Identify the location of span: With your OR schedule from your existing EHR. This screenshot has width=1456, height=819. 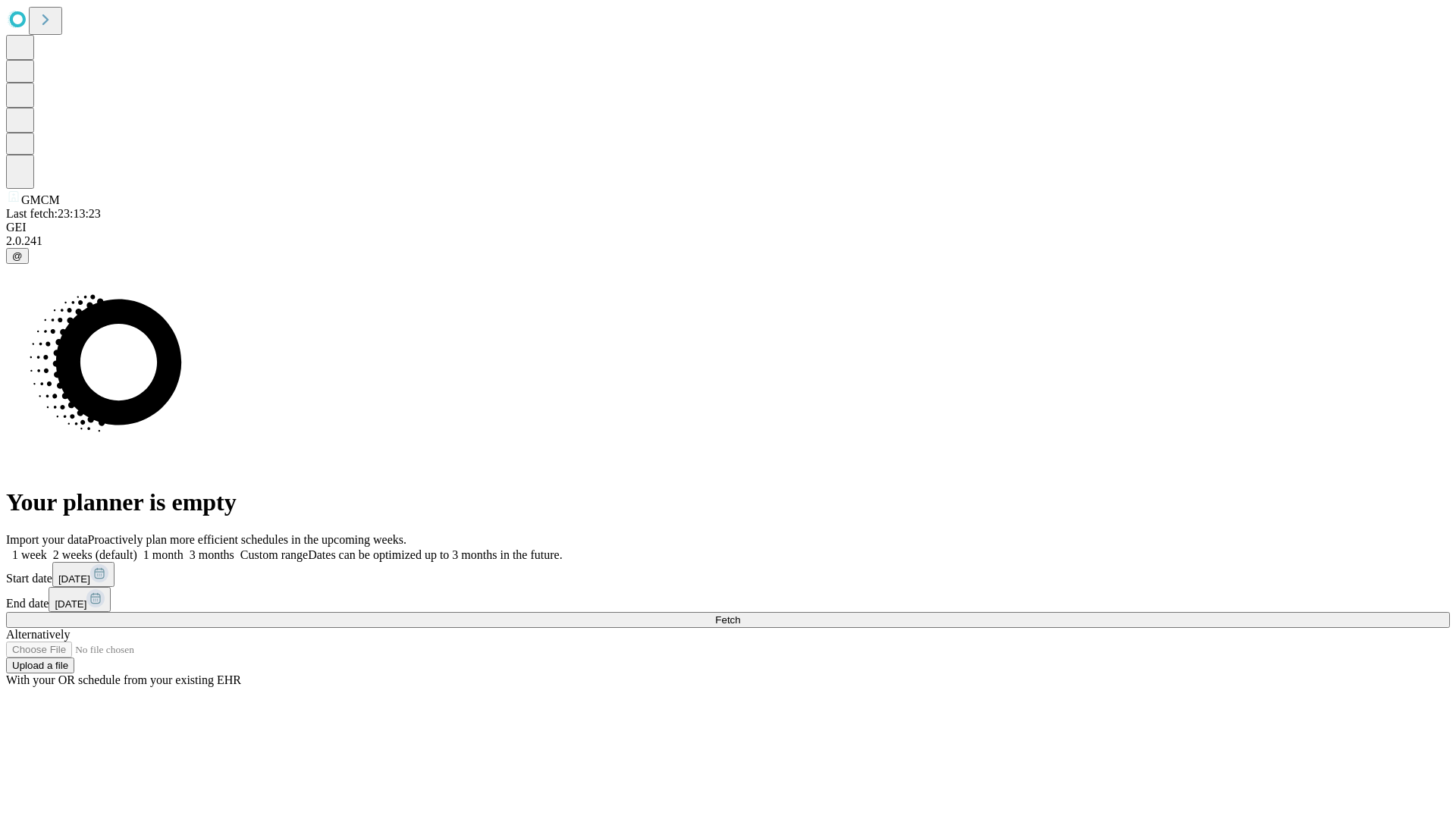
(123, 679).